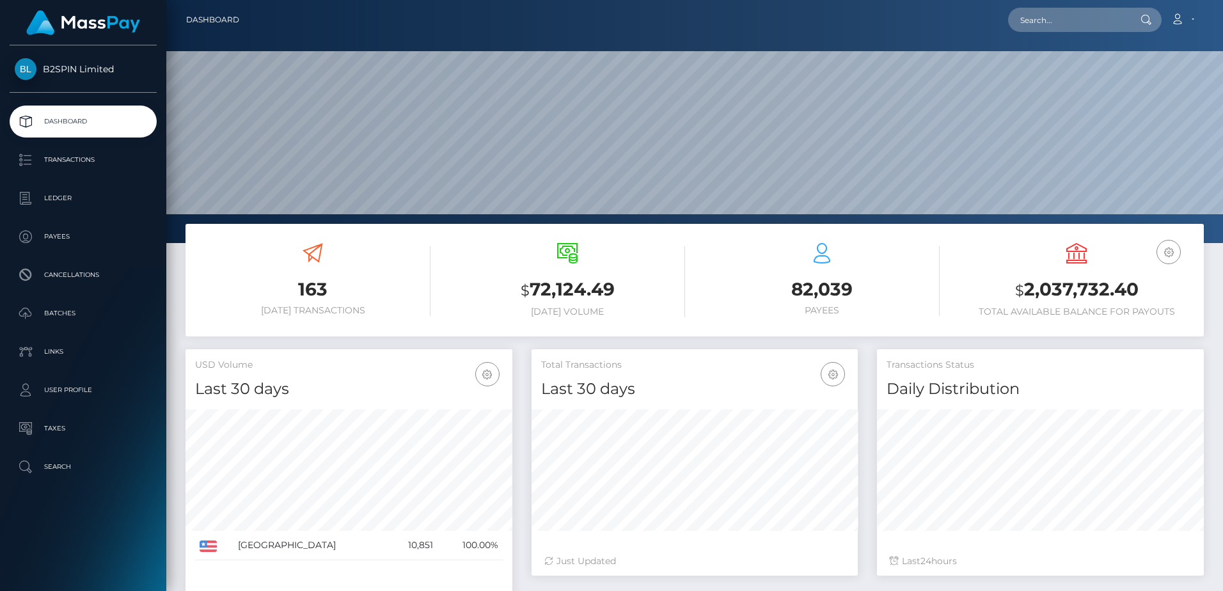 This screenshot has height=591, width=1223. Describe the element at coordinates (83, 352) in the screenshot. I see `a: Links` at that location.